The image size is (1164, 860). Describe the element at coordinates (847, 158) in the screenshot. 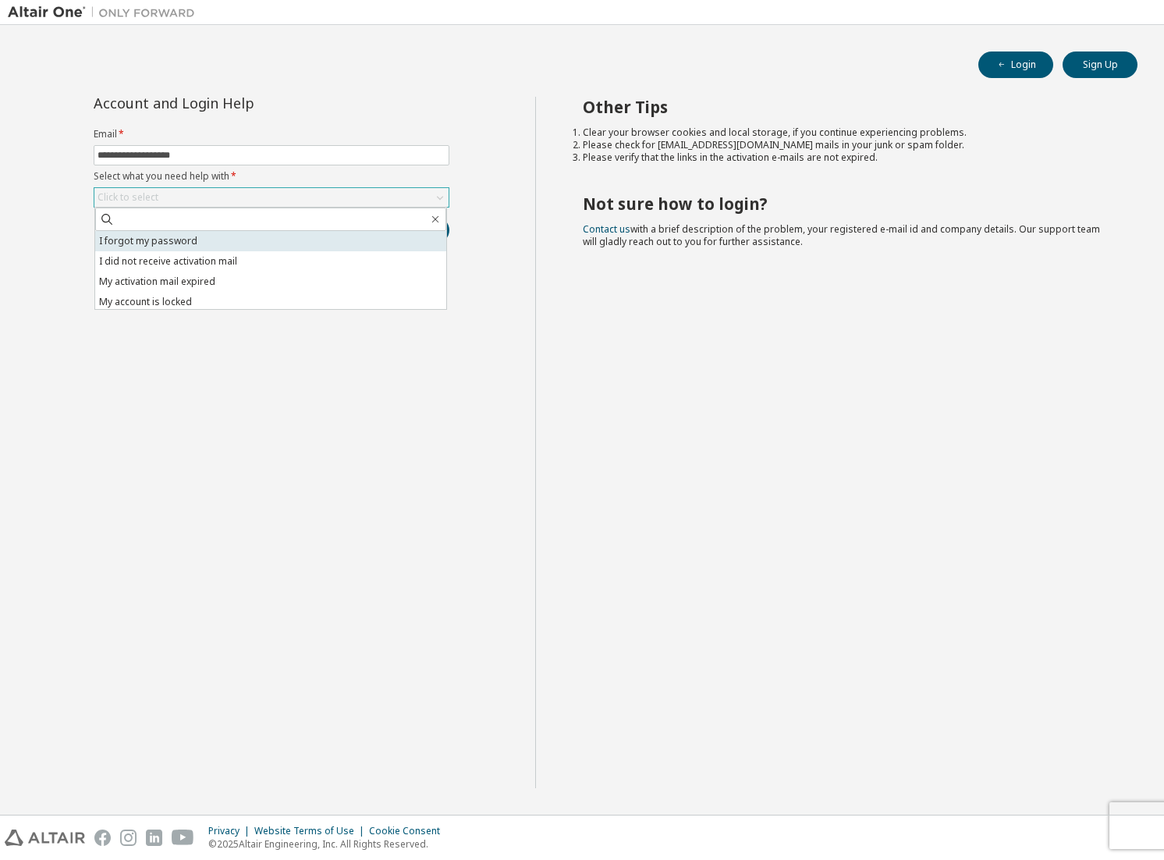

I see `li: Please verify that the links in the activation e-mails are not expired.` at that location.